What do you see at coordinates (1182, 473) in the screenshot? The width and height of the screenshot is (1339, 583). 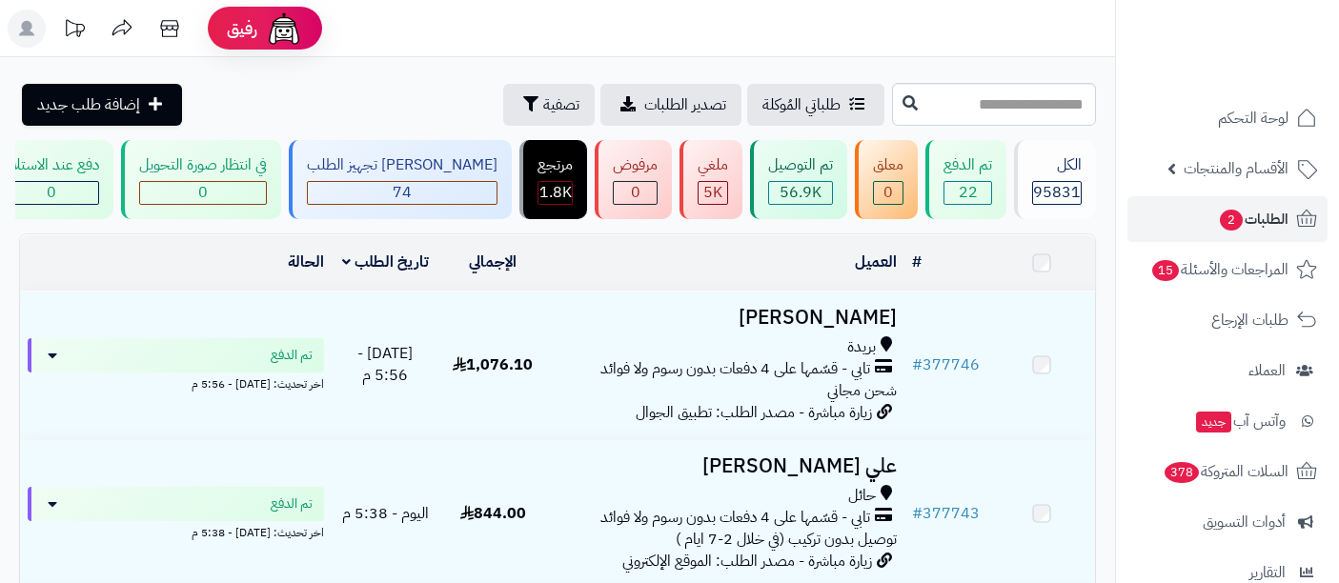 I see `span: 378` at bounding box center [1182, 473].